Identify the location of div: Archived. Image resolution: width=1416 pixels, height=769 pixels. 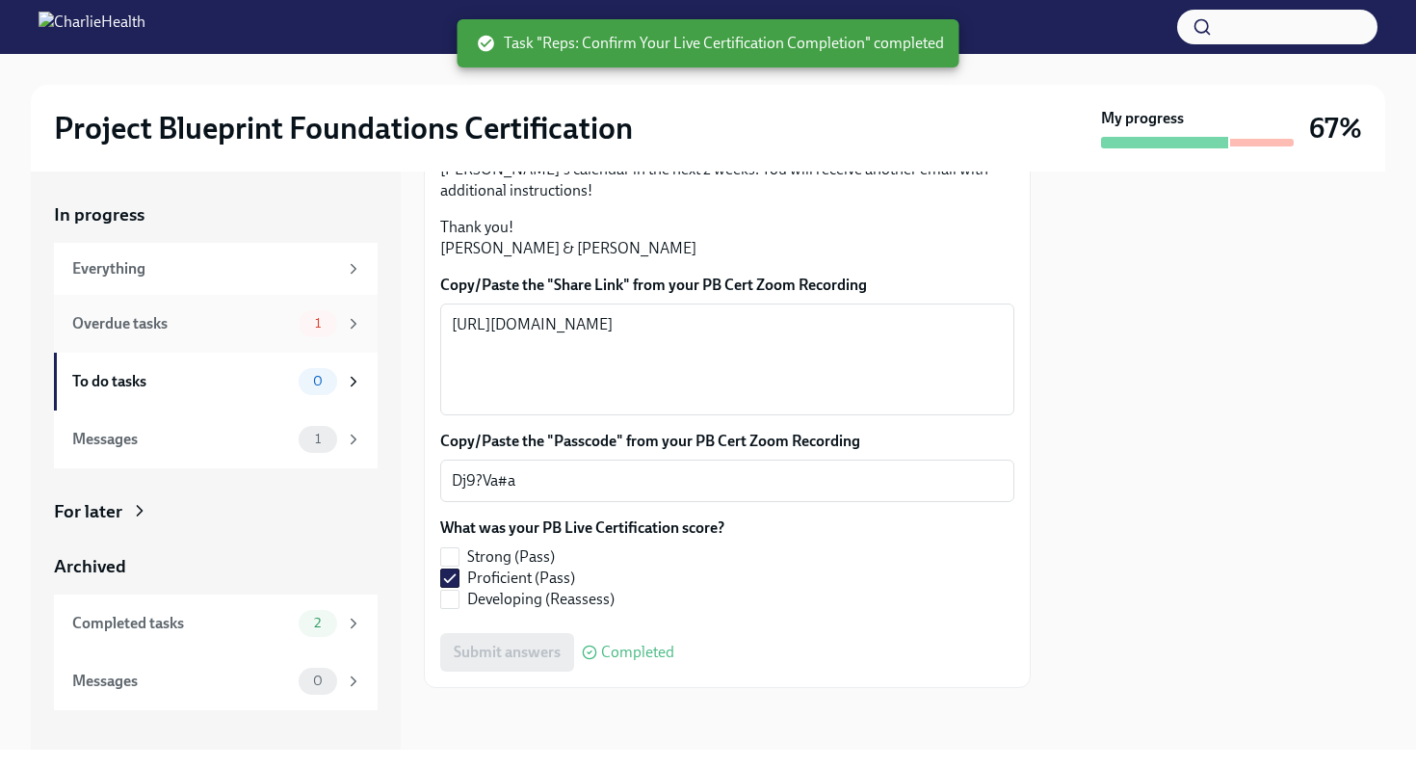
(216, 567).